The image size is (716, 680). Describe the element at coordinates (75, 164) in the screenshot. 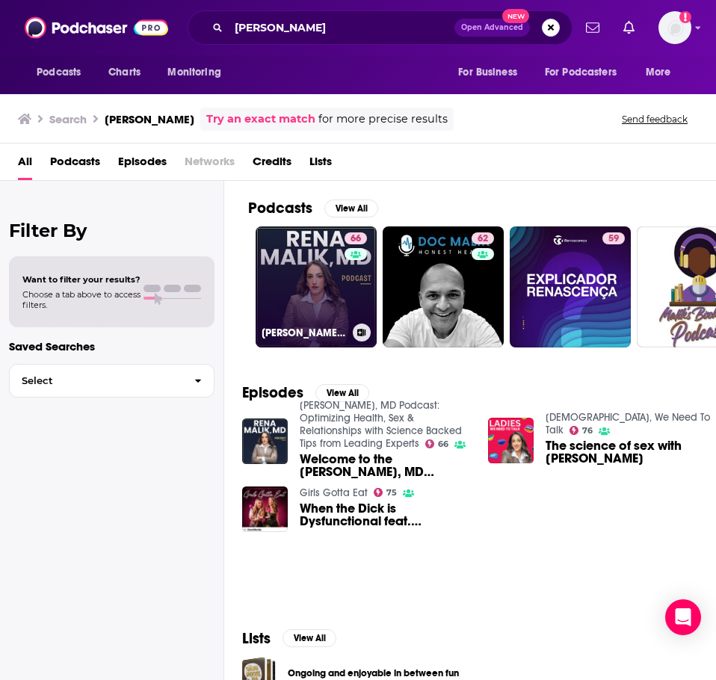

I see `a: Podcasts` at that location.